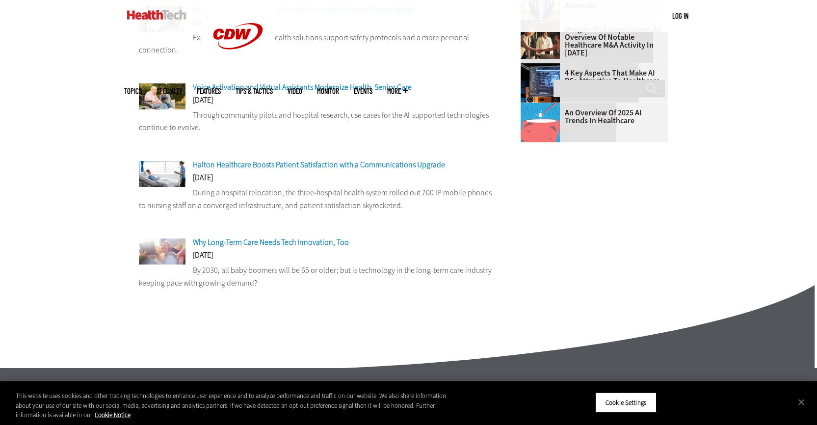 The width and height of the screenshot is (817, 425). I want to click on p: By 2030, all baby boomers will be 65 or older; but is technology in the long-term care industry k..., so click(317, 276).